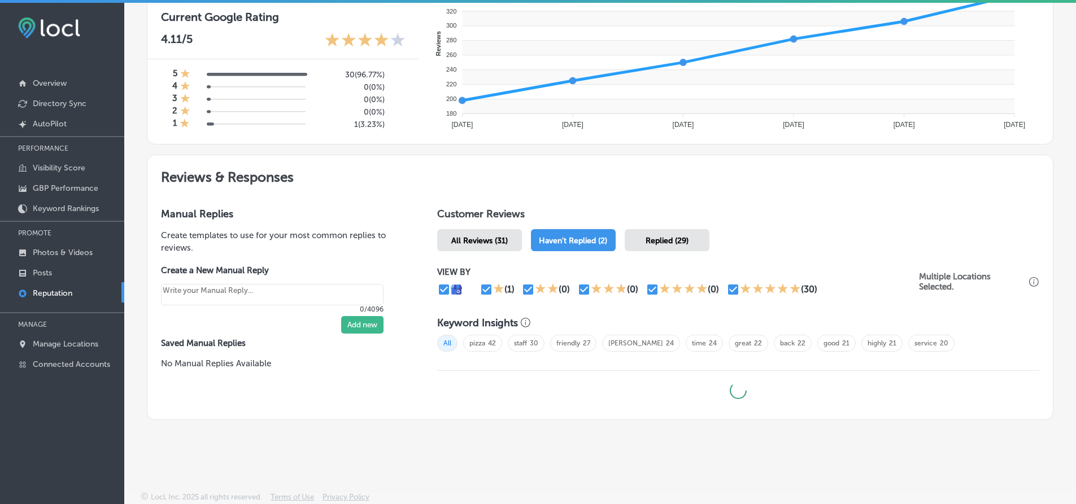 This screenshot has width=1076, height=504. I want to click on h5: 30 ( 96.77% ), so click(350, 75).